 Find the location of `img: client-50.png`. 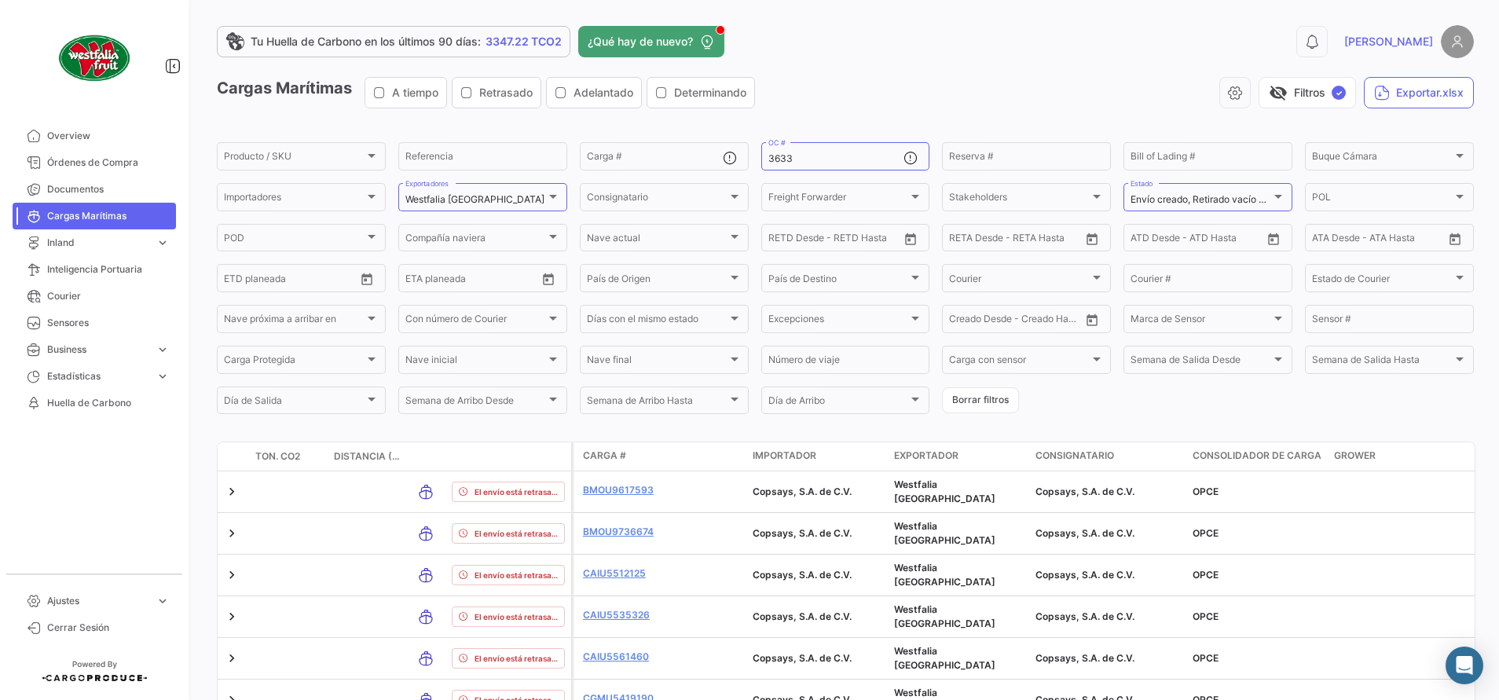

img: client-50.png is located at coordinates (94, 58).